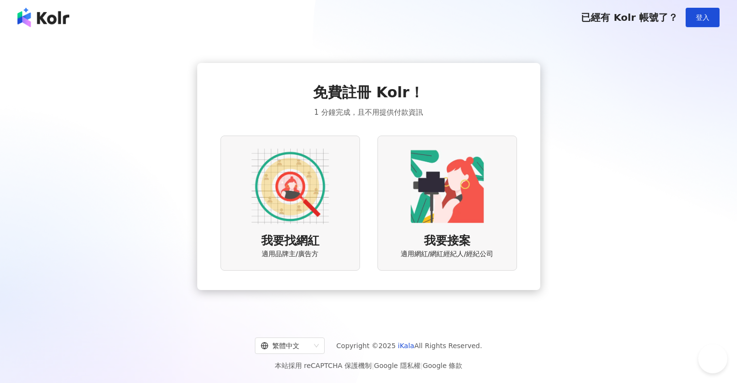  What do you see at coordinates (290, 241) in the screenshot?
I see `span: 我要找網紅` at bounding box center [290, 241].